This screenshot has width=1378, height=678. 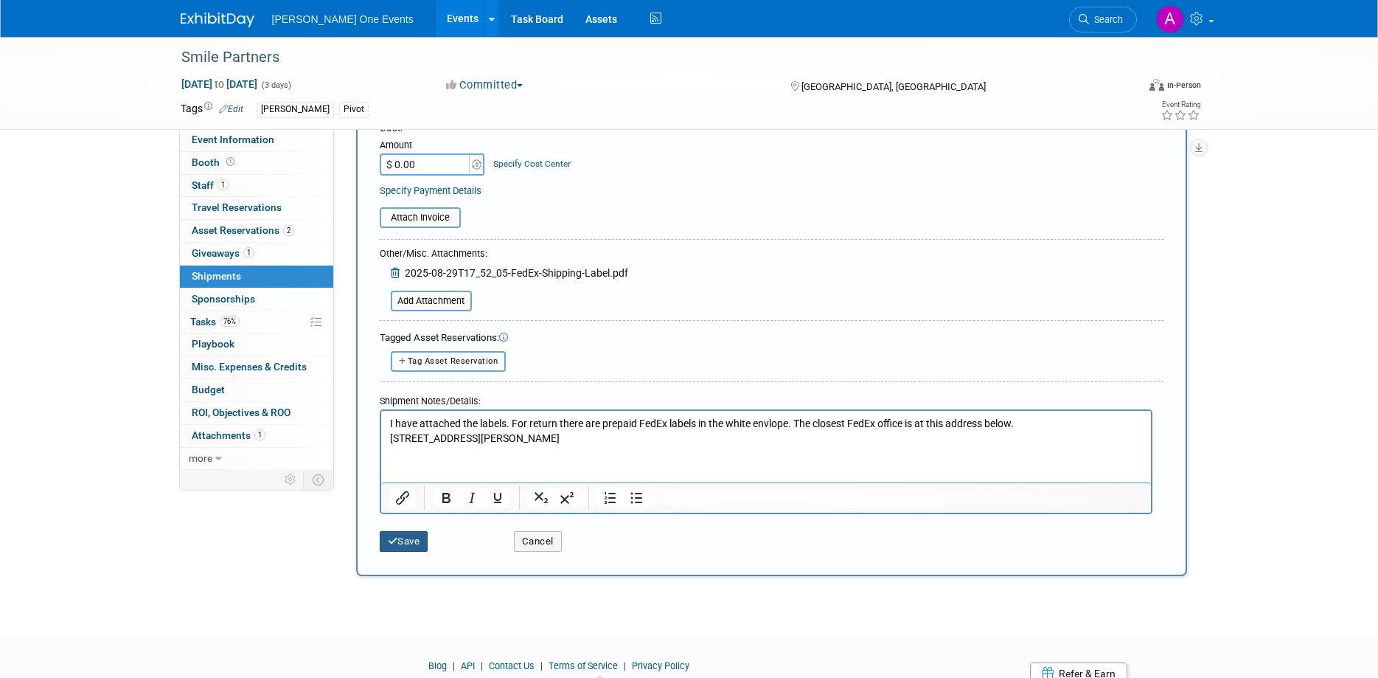 I want to click on span: Budget, so click(x=208, y=389).